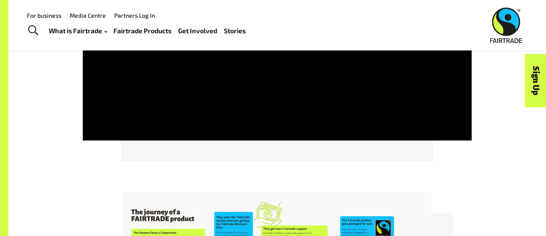 Image resolution: width=546 pixels, height=236 pixels. I want to click on a: What is Fairtrade, so click(78, 31).